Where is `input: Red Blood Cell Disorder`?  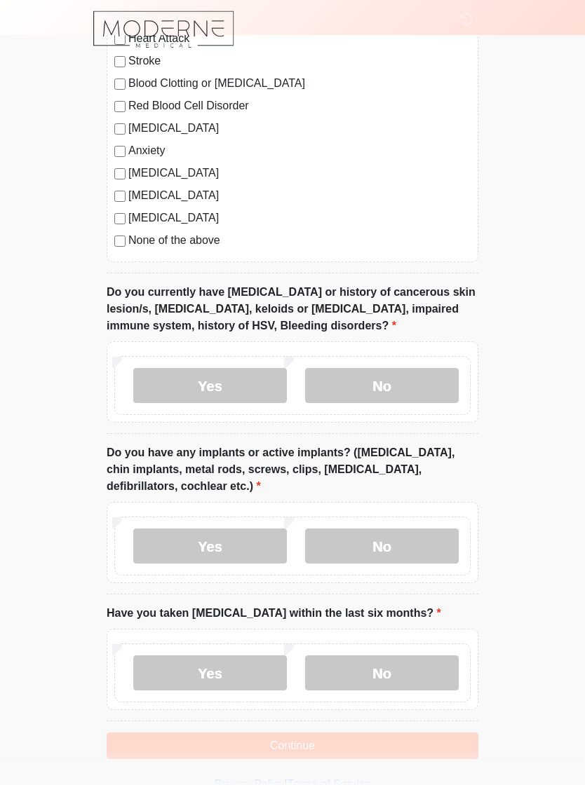
input: Red Blood Cell Disorder is located at coordinates (120, 107).